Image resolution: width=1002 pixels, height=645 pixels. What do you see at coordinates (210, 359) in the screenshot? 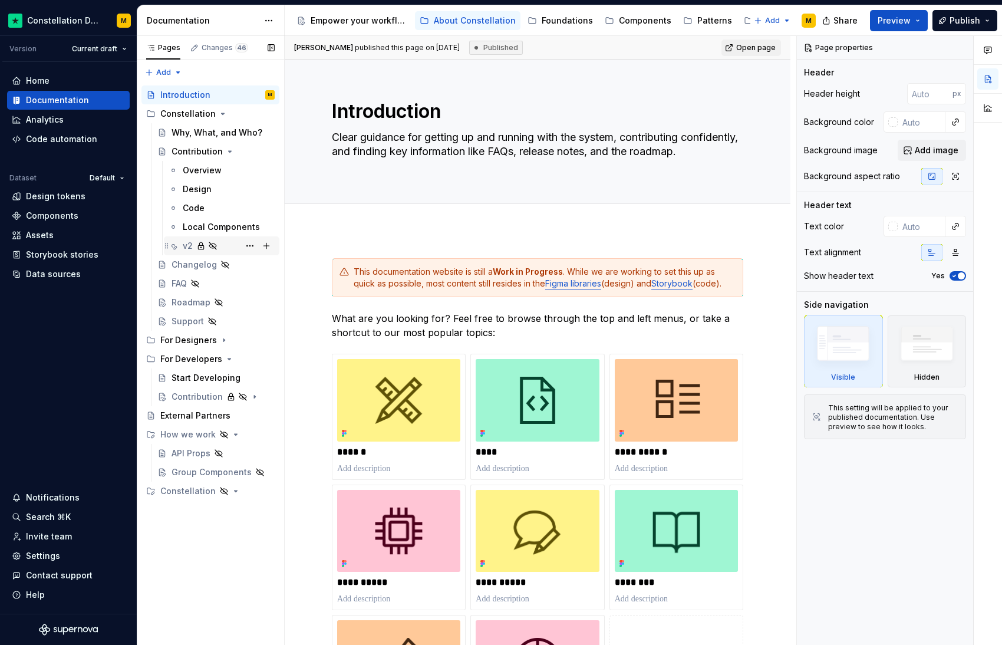
I see `div: For Developers` at bounding box center [210, 359].